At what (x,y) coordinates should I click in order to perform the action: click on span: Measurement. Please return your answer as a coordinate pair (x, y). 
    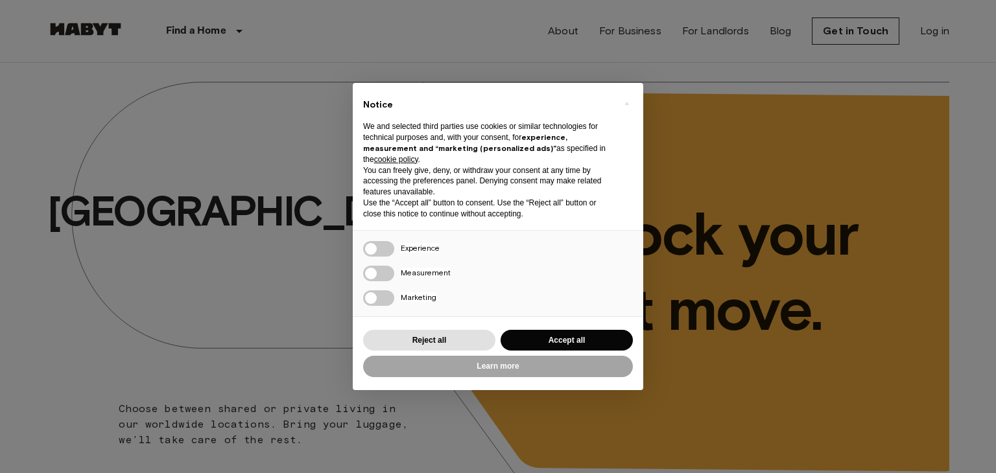
    Looking at the image, I should click on (425, 272).